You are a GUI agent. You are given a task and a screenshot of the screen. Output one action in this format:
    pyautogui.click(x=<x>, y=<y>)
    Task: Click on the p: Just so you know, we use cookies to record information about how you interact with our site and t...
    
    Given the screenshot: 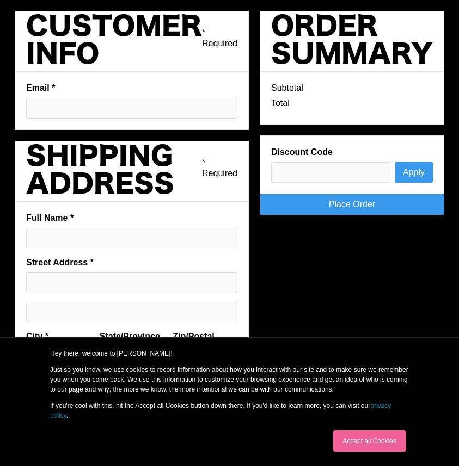 What is the action you would take?
    pyautogui.click(x=229, y=380)
    